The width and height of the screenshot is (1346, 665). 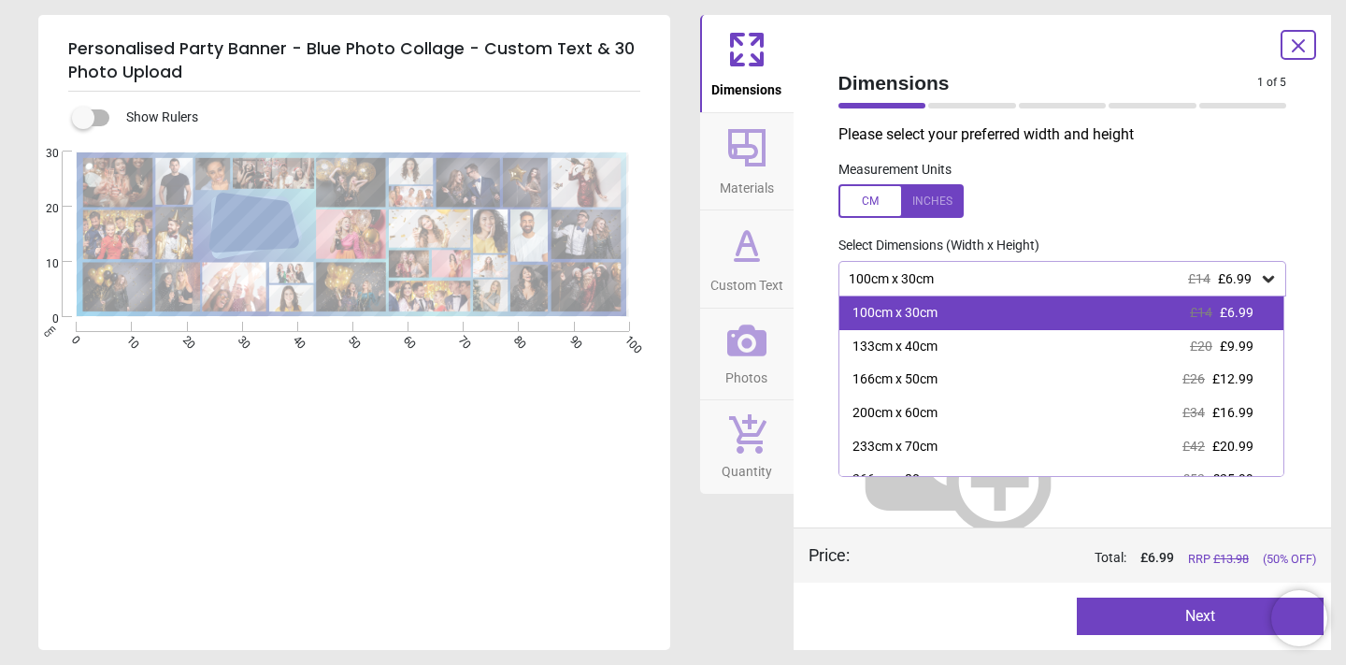 What do you see at coordinates (1233, 379) in the screenshot?
I see `span: £12.99` at bounding box center [1233, 379].